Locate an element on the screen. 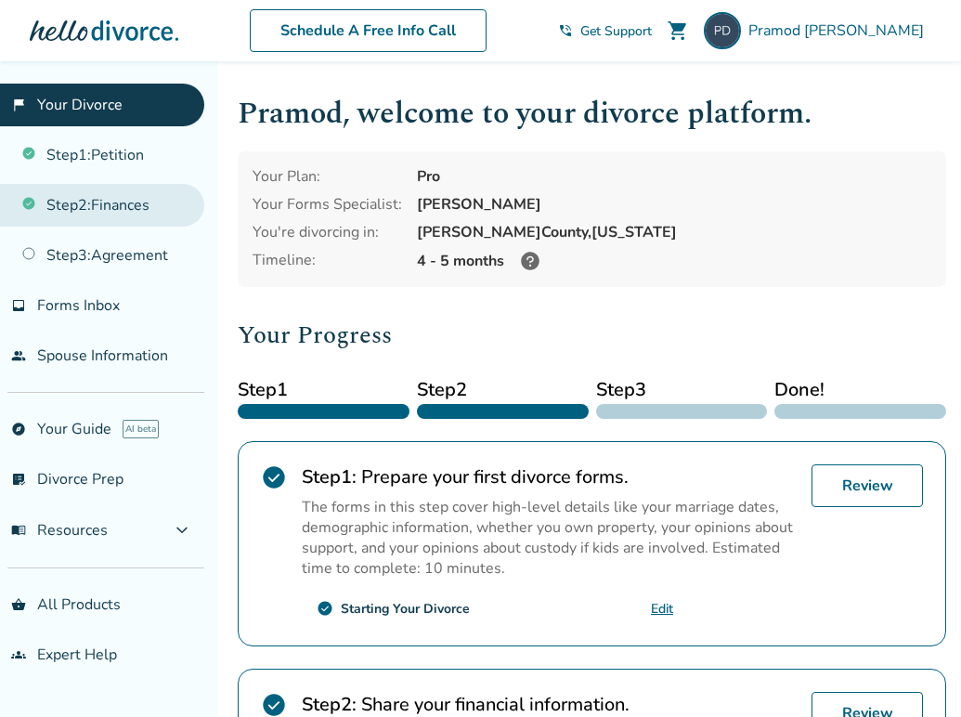 This screenshot has width=961, height=717. span: Step 1 is located at coordinates (323, 390).